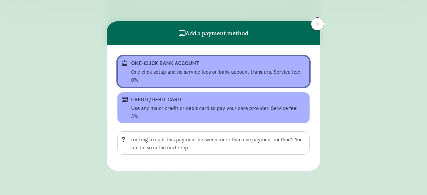 Image resolution: width=427 pixels, height=195 pixels. Describe the element at coordinates (214, 71) in the screenshot. I see `button: ONE-CLICK BANK ACCOUNT One click setup and no service fees on bank account transfers. Service fee...` at that location.